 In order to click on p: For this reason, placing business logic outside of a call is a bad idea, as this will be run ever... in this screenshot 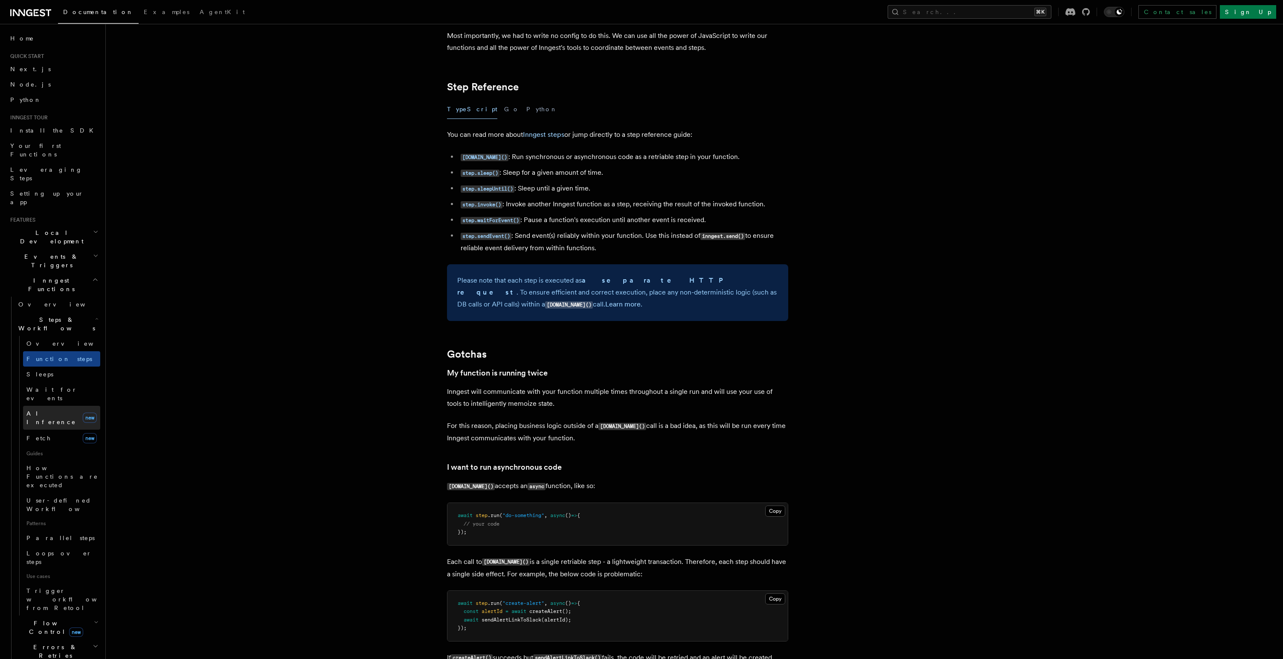, I will do `click(617, 432)`.